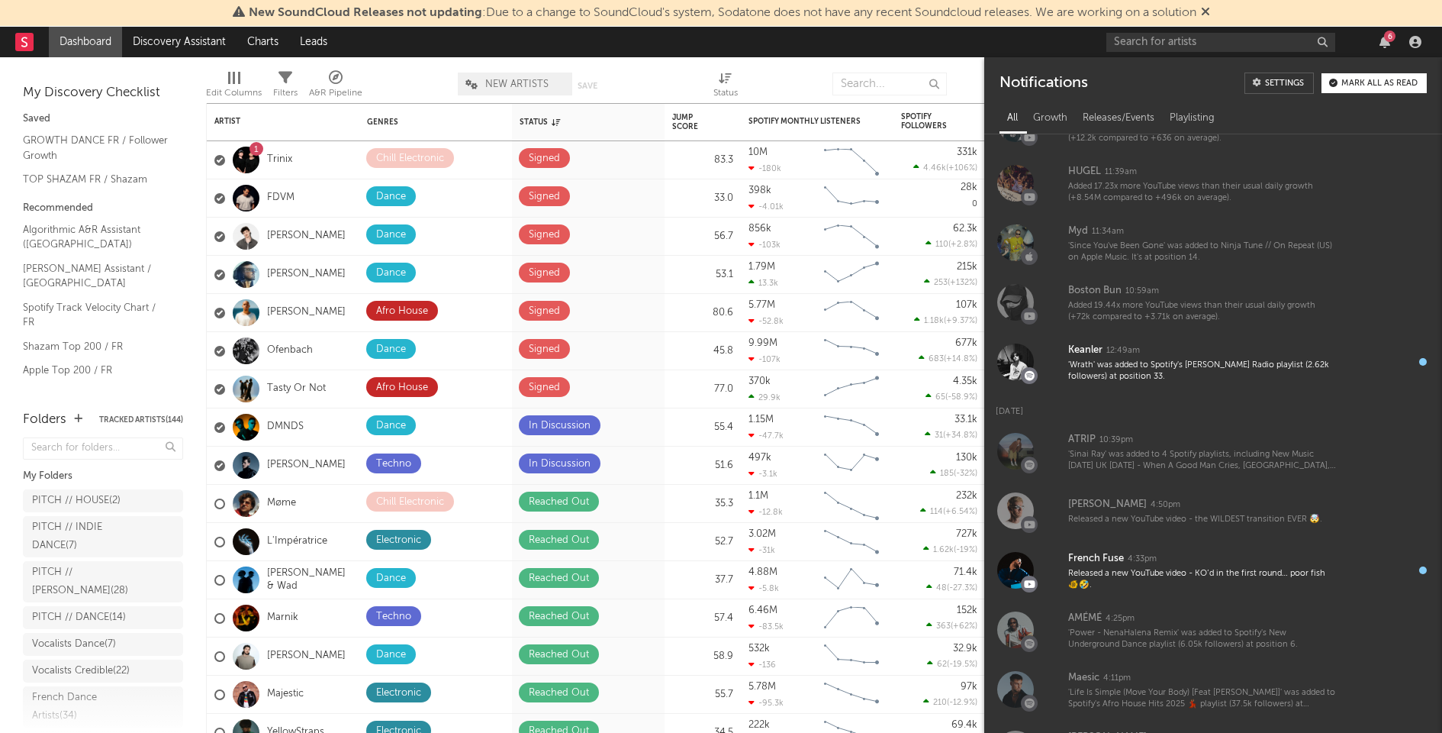 This screenshot has width=1442, height=733. Describe the element at coordinates (285, 427) in the screenshot. I see `a: DMNDS` at that location.